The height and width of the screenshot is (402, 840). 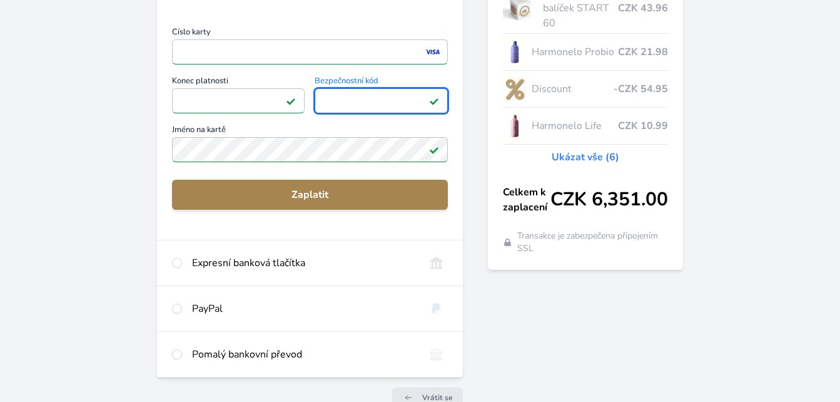 I want to click on span: Transakce je zabezpečena připojením SSL, so click(x=593, y=242).